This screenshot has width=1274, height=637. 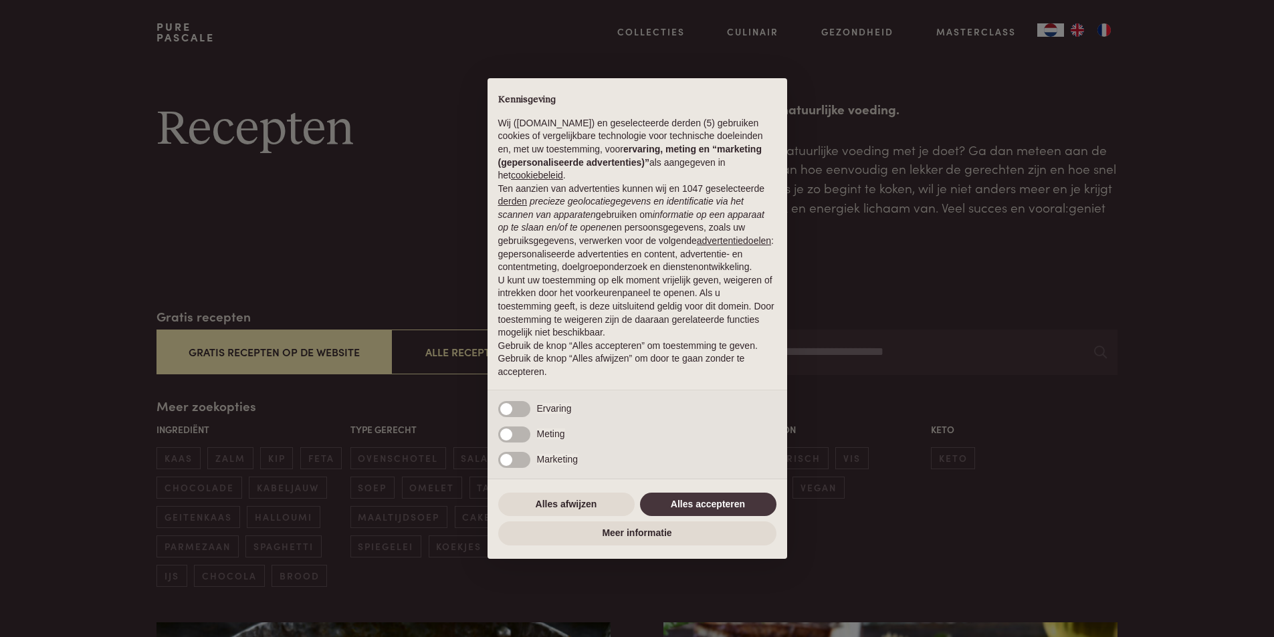 What do you see at coordinates (566, 505) in the screenshot?
I see `button: Alles afwijzen` at bounding box center [566, 505].